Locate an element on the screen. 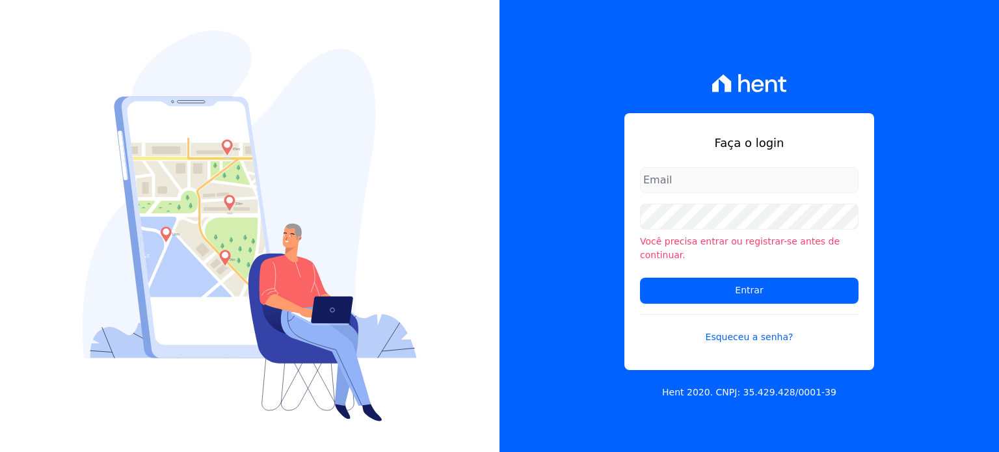  a: Esqueceu a senha? is located at coordinates (749, 329).